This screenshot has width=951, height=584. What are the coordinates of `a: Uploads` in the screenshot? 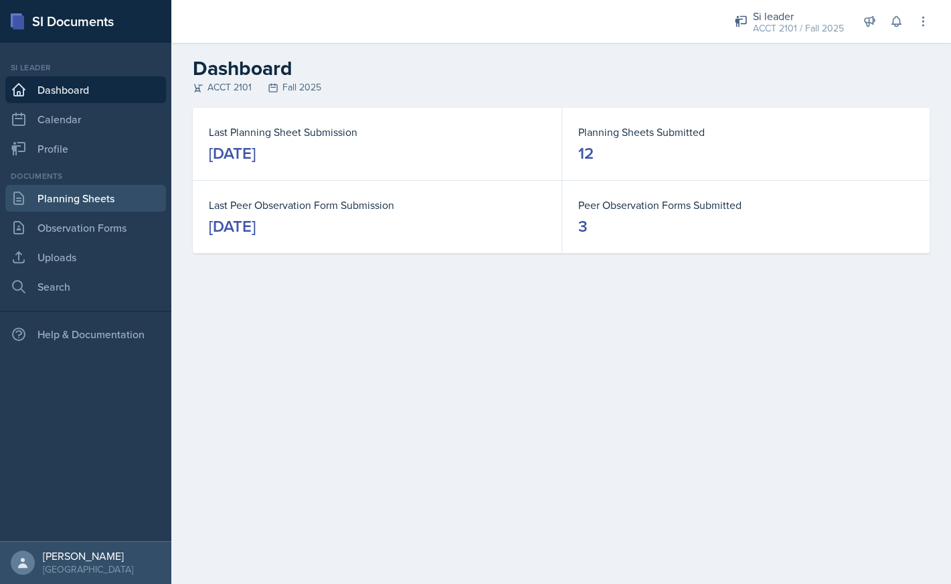 It's located at (86, 257).